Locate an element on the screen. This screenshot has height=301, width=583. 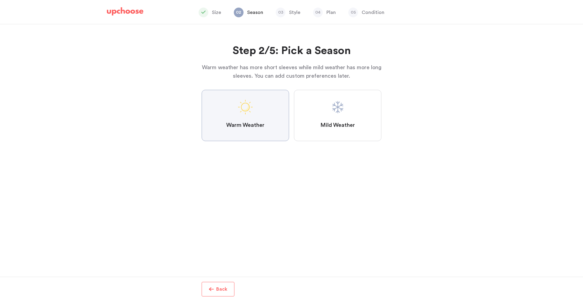
p: Style is located at coordinates (294, 12).